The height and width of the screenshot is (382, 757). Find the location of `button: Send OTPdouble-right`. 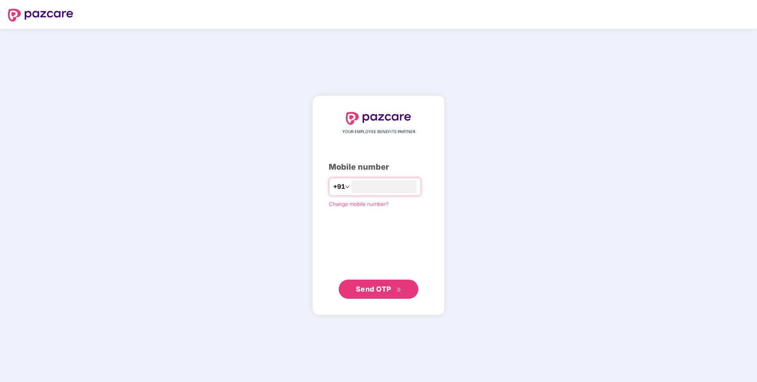

button: Send OTPdouble-right is located at coordinates (379, 289).